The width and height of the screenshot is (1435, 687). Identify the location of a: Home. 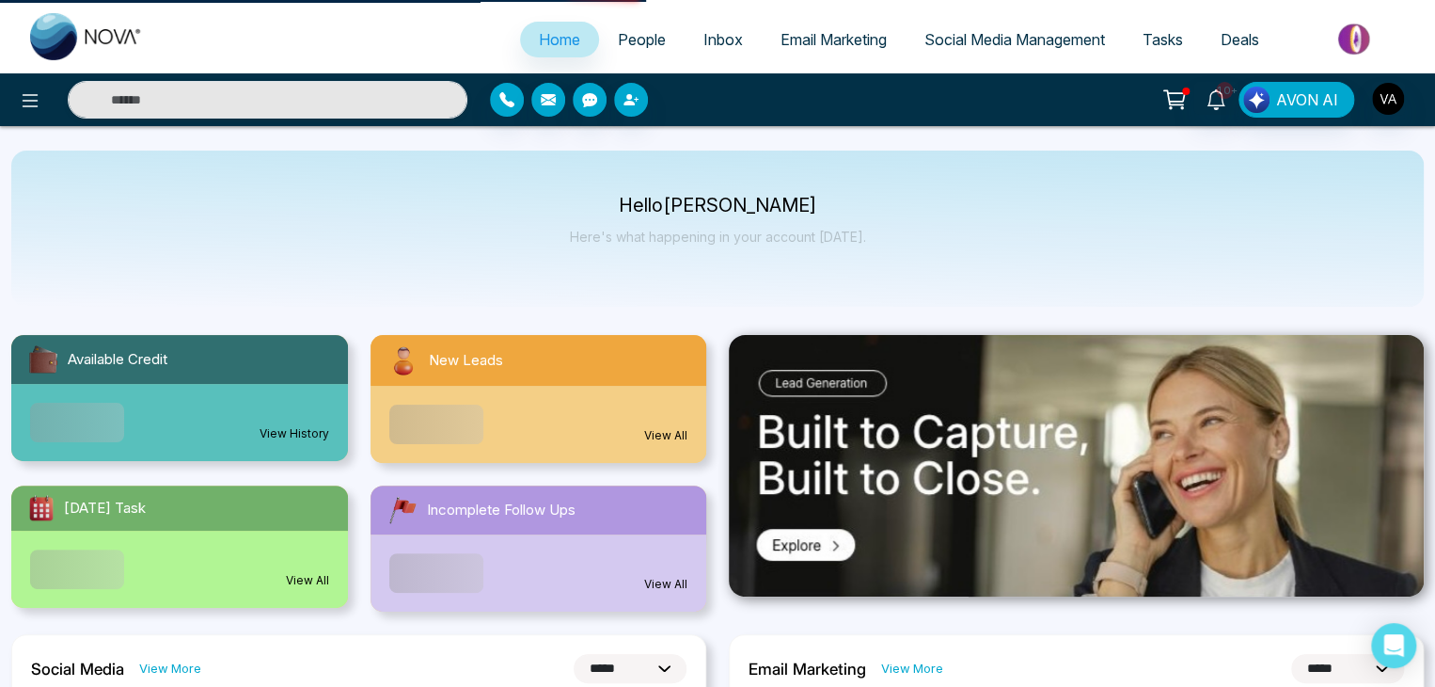
(560, 40).